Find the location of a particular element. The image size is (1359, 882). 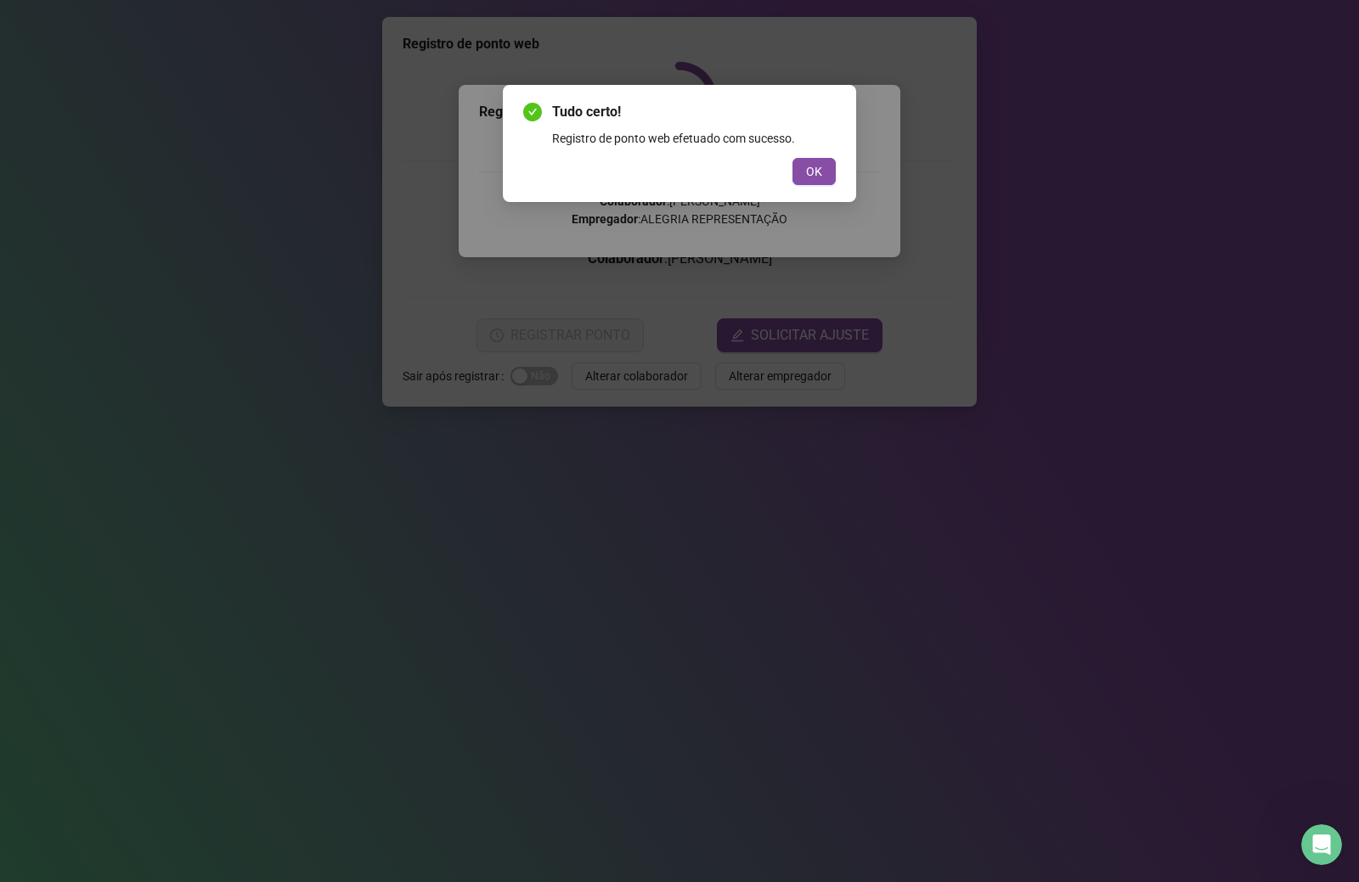

div: Registro de ponto web efetuado com sucesso. is located at coordinates (694, 138).